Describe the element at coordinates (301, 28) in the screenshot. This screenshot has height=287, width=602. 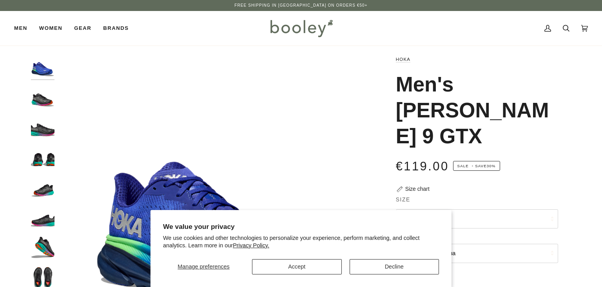
I see `img: Booley` at that location.